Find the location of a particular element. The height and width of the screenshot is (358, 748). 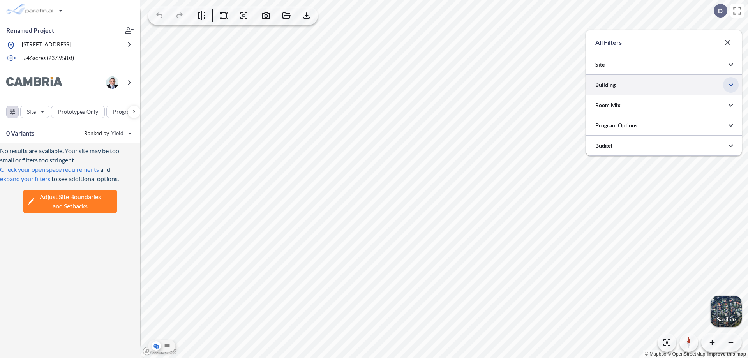

p: All Filters is located at coordinates (608, 42).